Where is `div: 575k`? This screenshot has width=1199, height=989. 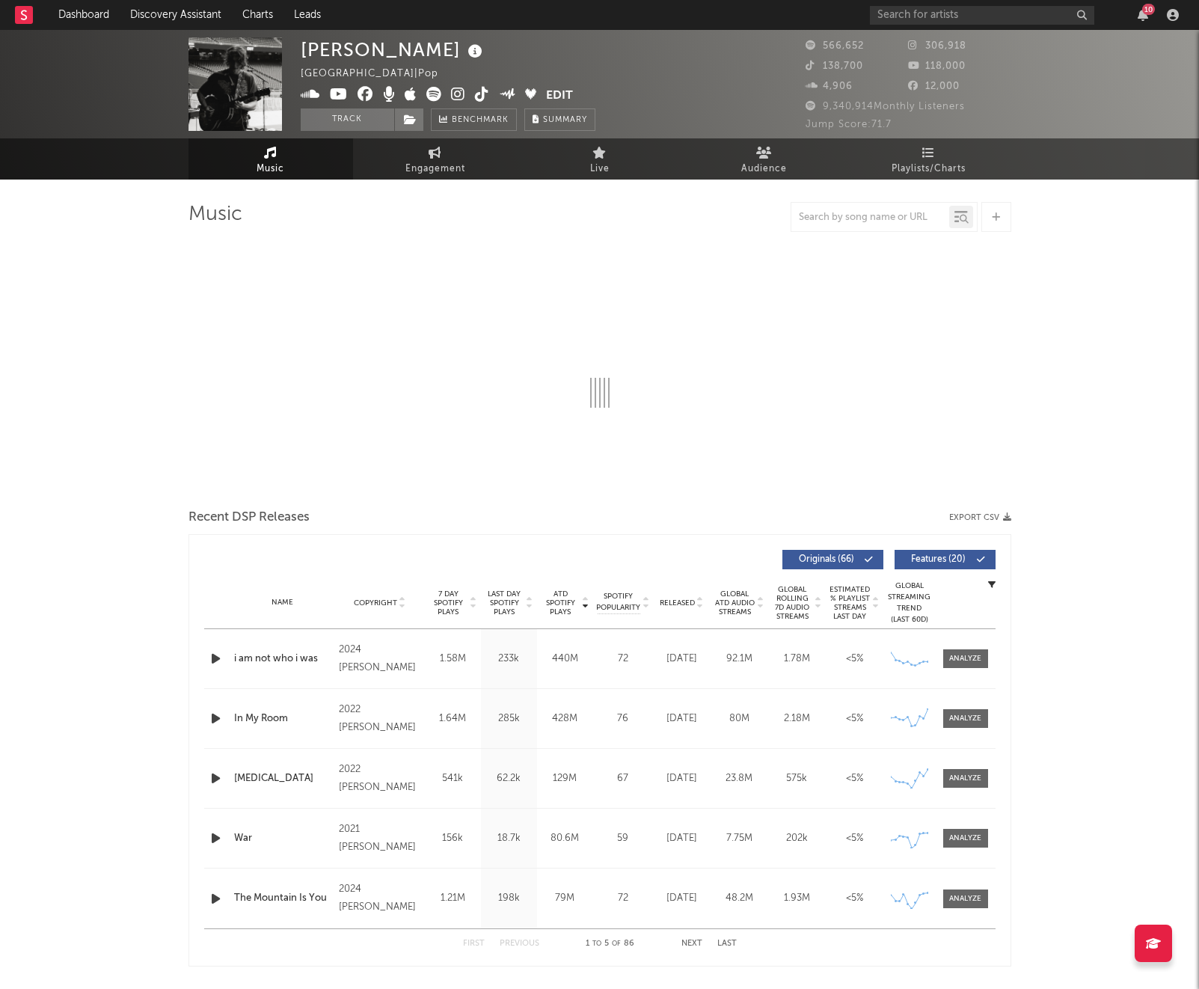 div: 575k is located at coordinates (797, 779).